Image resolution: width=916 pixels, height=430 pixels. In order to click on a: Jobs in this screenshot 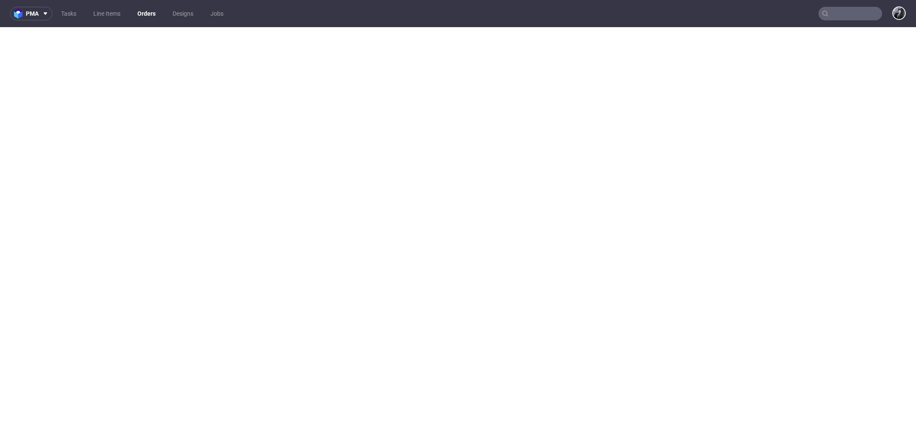, I will do `click(217, 14)`.